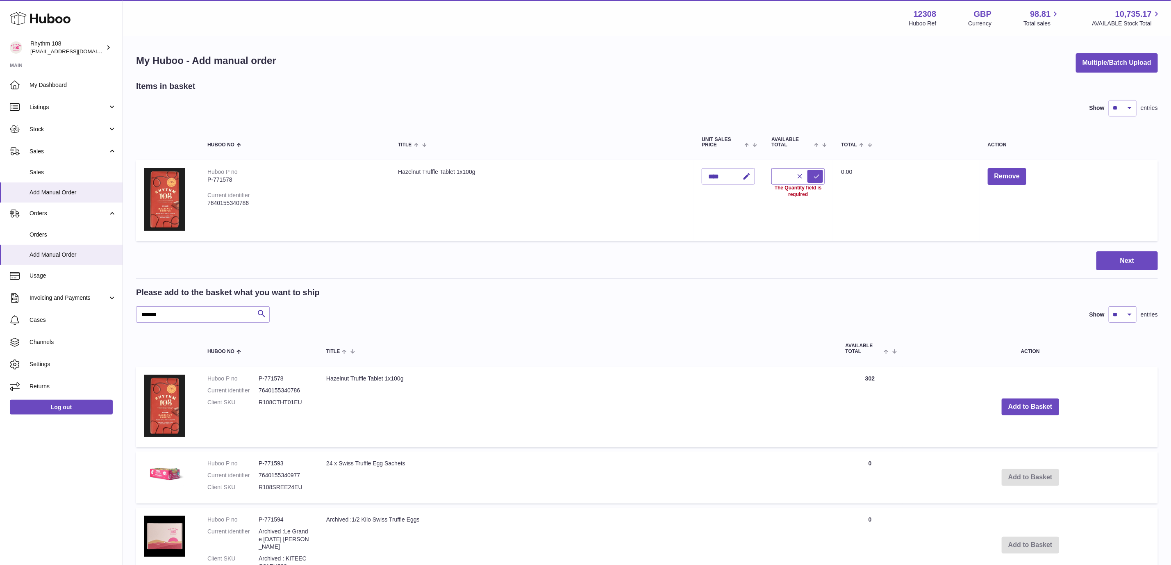  Describe the element at coordinates (1040, 14) in the screenshot. I see `span: 98.81` at that location.